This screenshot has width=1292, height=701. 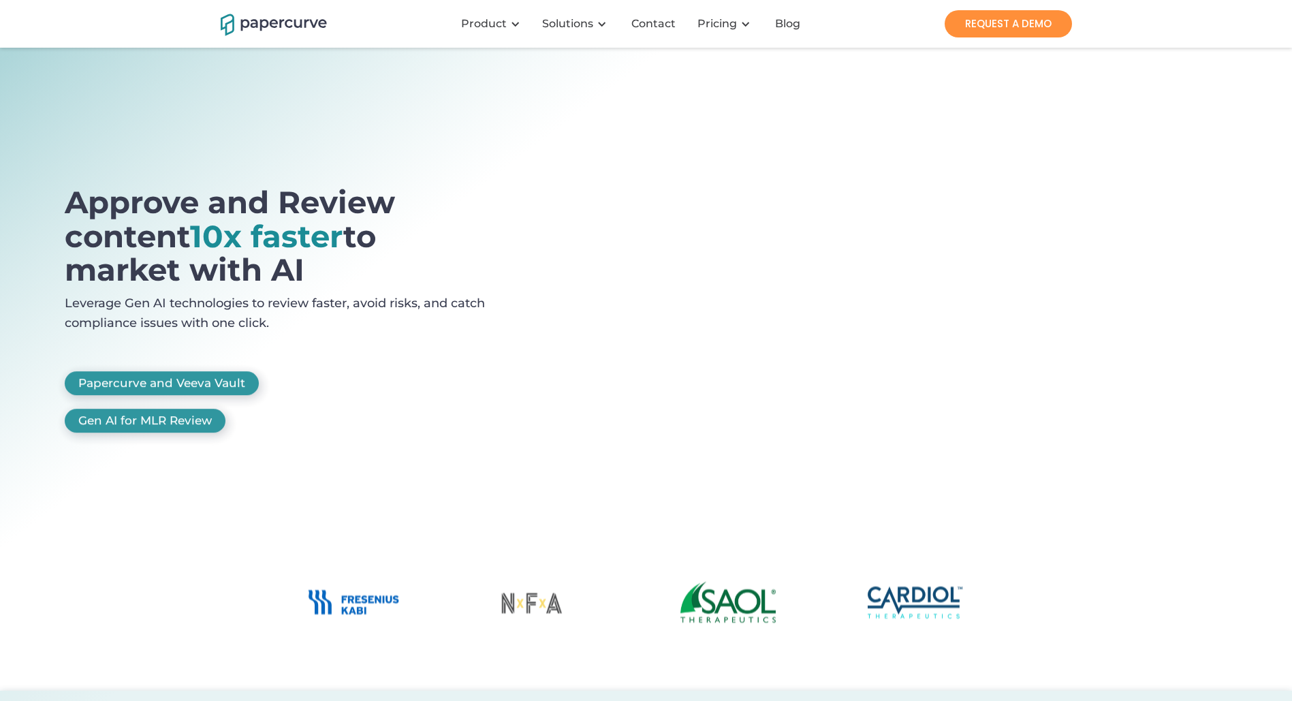 I want to click on a: Blog, so click(x=788, y=24).